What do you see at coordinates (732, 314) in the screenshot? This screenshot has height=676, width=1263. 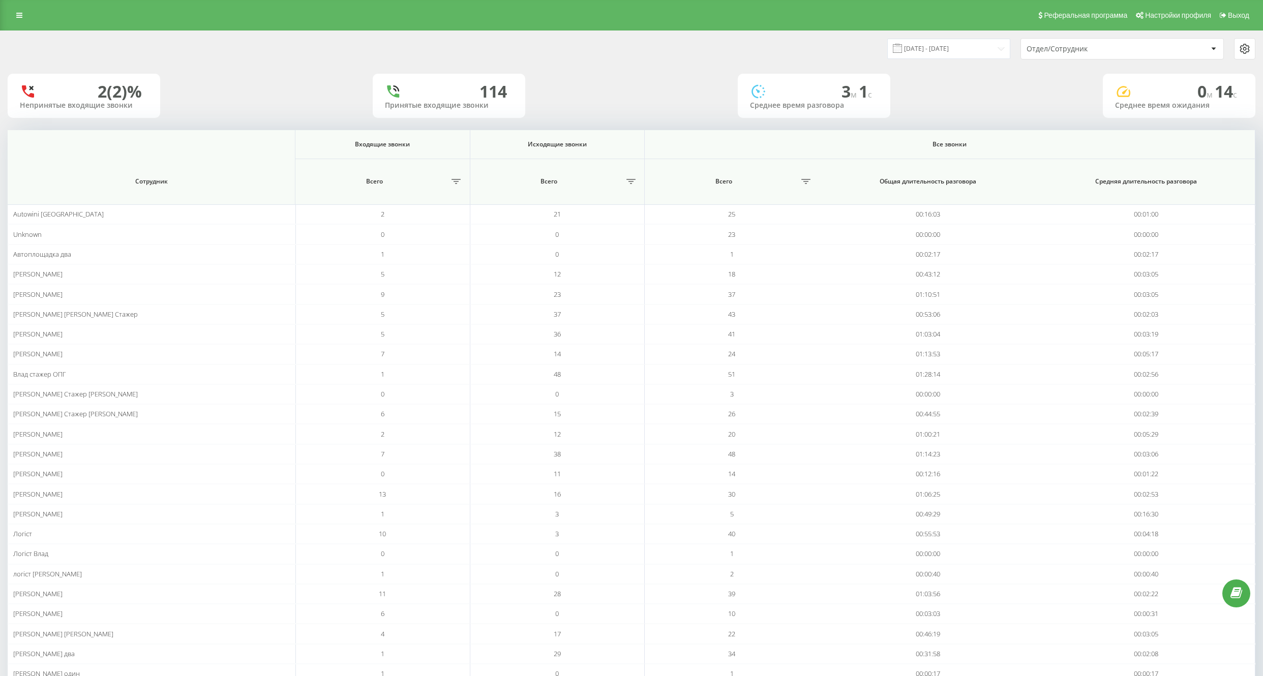 I see `span: 43` at bounding box center [732, 314].